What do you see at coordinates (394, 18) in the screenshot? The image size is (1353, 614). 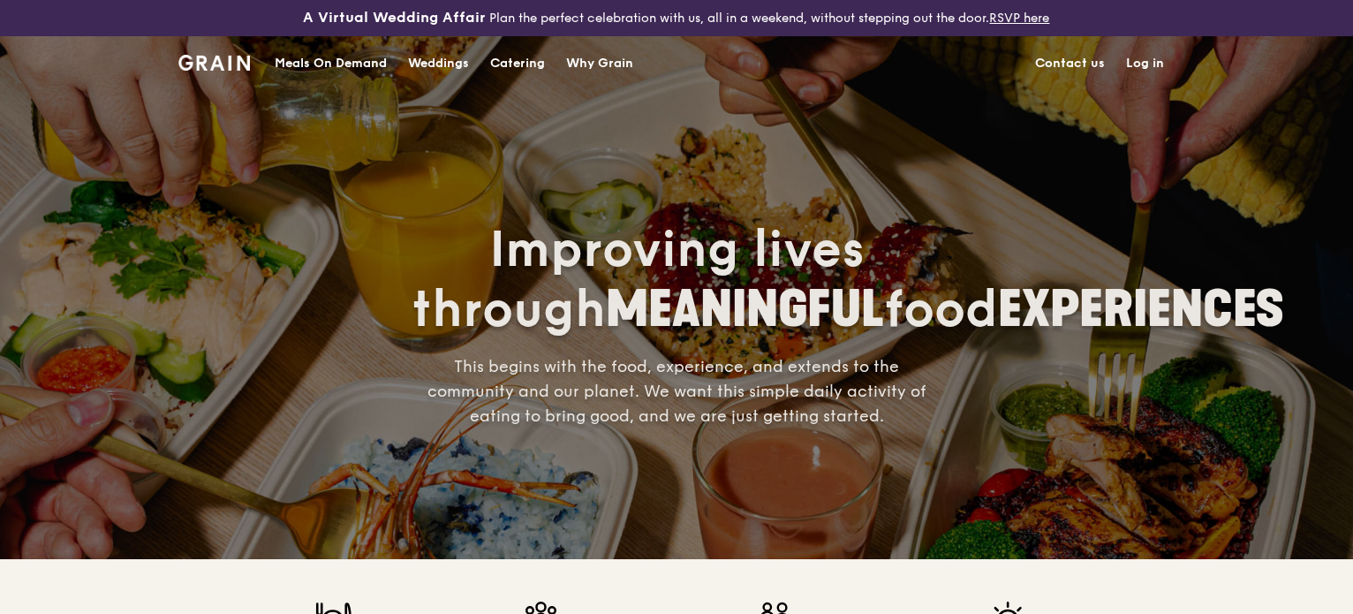 I see `h3: A Virtual Wedding Affair` at bounding box center [394, 18].